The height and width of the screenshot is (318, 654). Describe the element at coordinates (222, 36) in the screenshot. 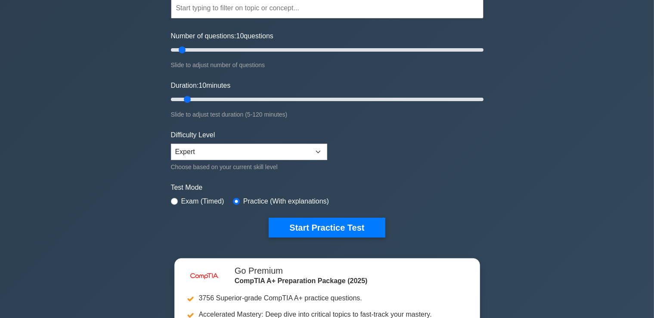

I see `label: Number of questions: questions` at that location.